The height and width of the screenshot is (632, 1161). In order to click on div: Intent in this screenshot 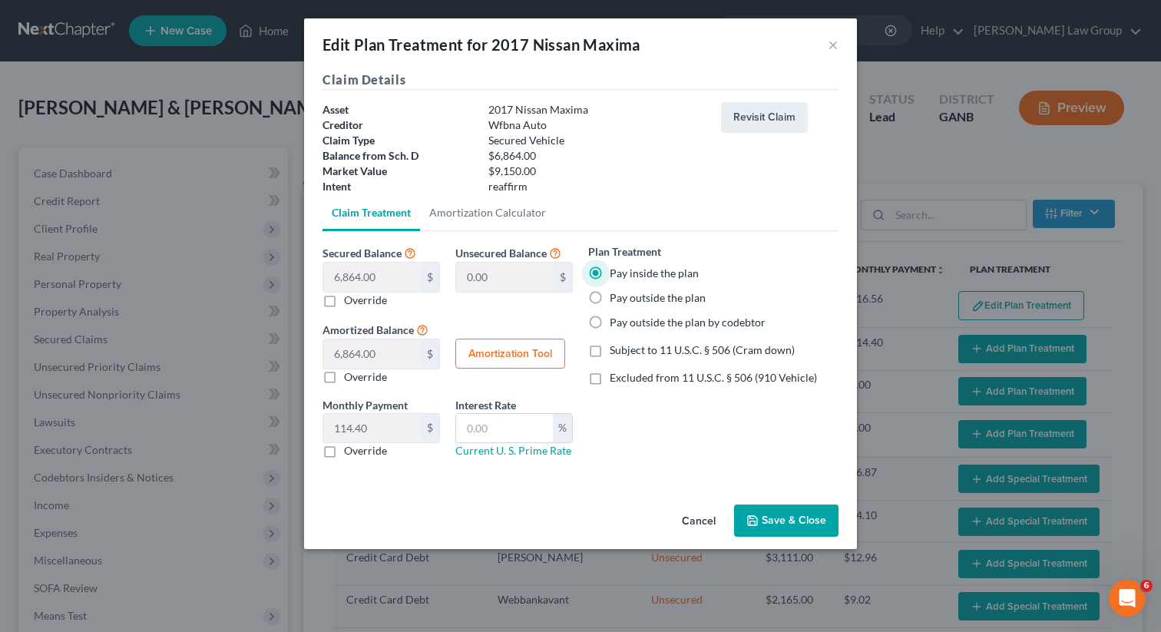, I will do `click(398, 187)`.